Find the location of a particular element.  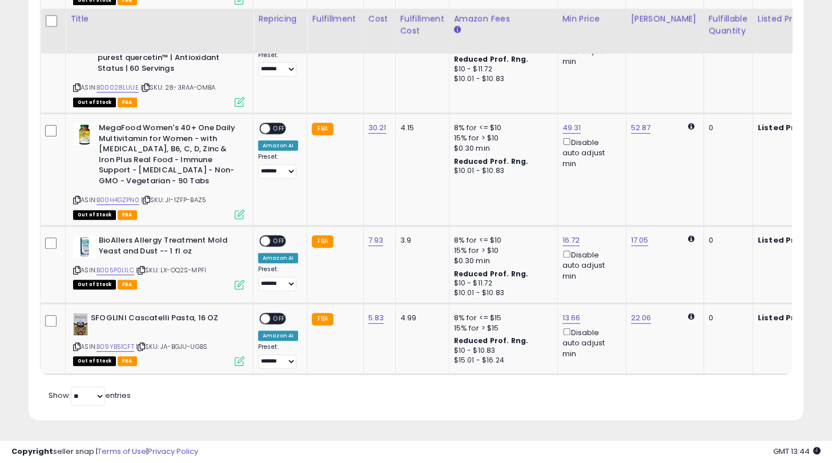

a: B005P0L1LC is located at coordinates (115, 270).